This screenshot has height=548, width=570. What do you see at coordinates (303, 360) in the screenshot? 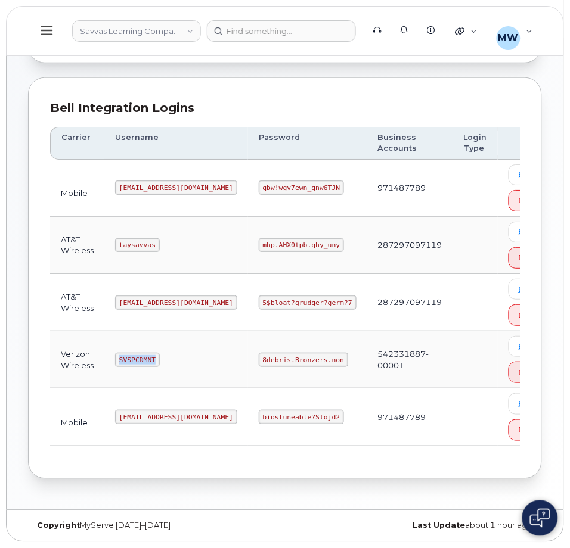
I see `code: 8debris.Bronzers.non` at bounding box center [303, 360].